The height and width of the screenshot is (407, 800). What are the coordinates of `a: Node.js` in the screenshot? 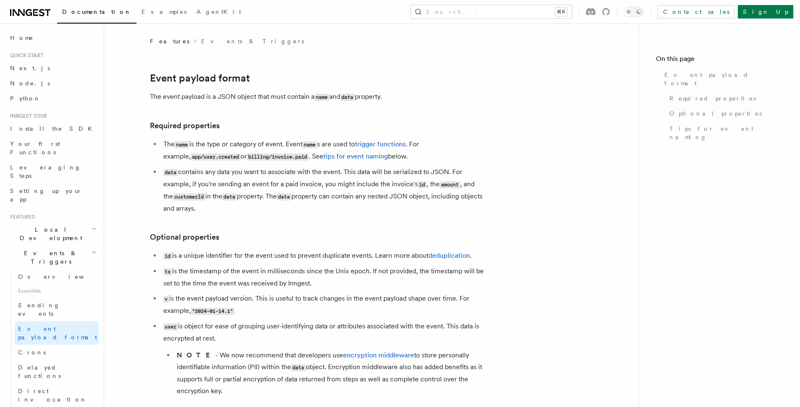 It's located at (53, 83).